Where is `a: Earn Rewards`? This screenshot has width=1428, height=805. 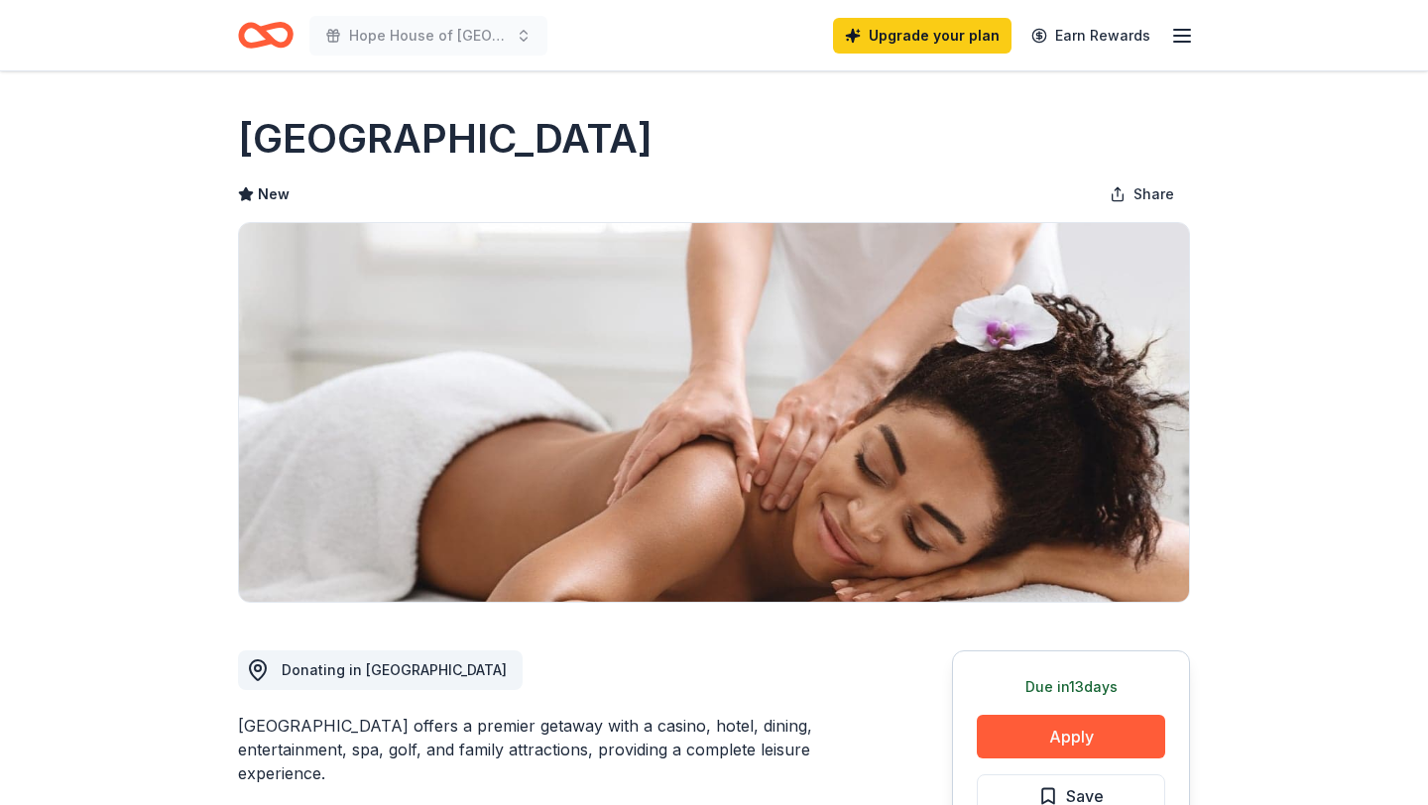
a: Earn Rewards is located at coordinates (1091, 36).